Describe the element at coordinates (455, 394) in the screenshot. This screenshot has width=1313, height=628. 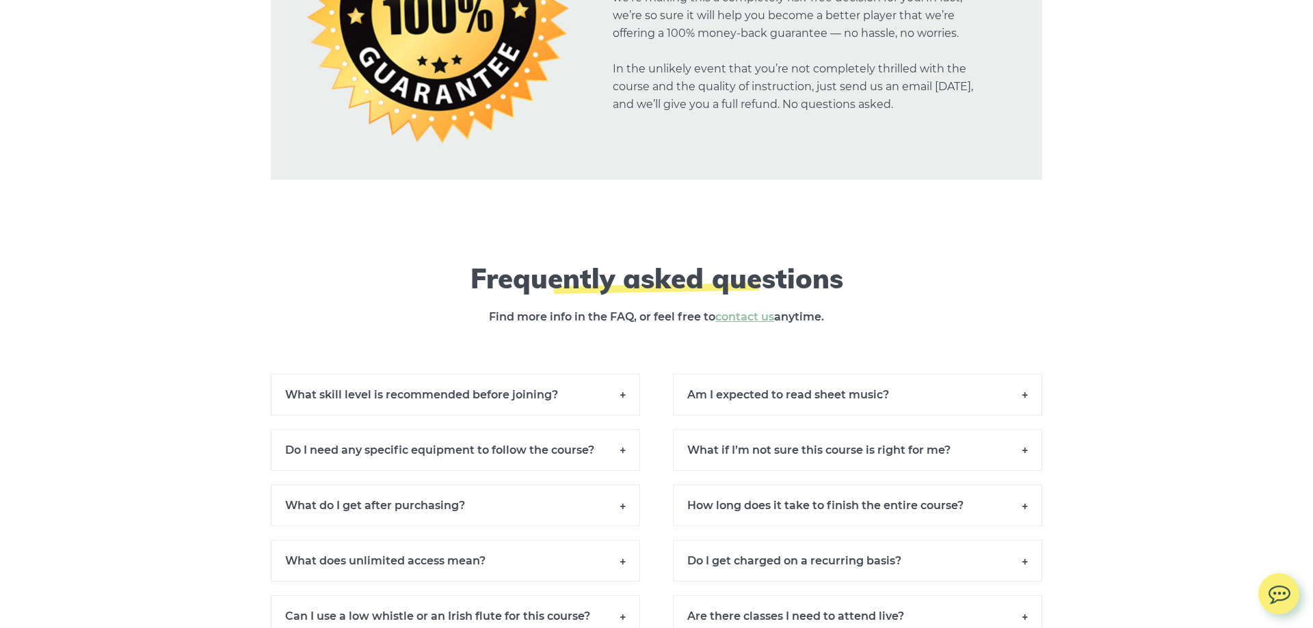
I see `h6: What skill level is recommended before joining?` at that location.